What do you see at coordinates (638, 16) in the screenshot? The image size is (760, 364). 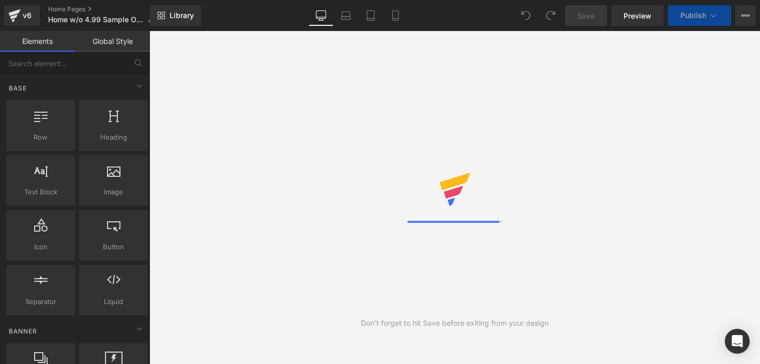 I see `span: Preview` at bounding box center [638, 16].